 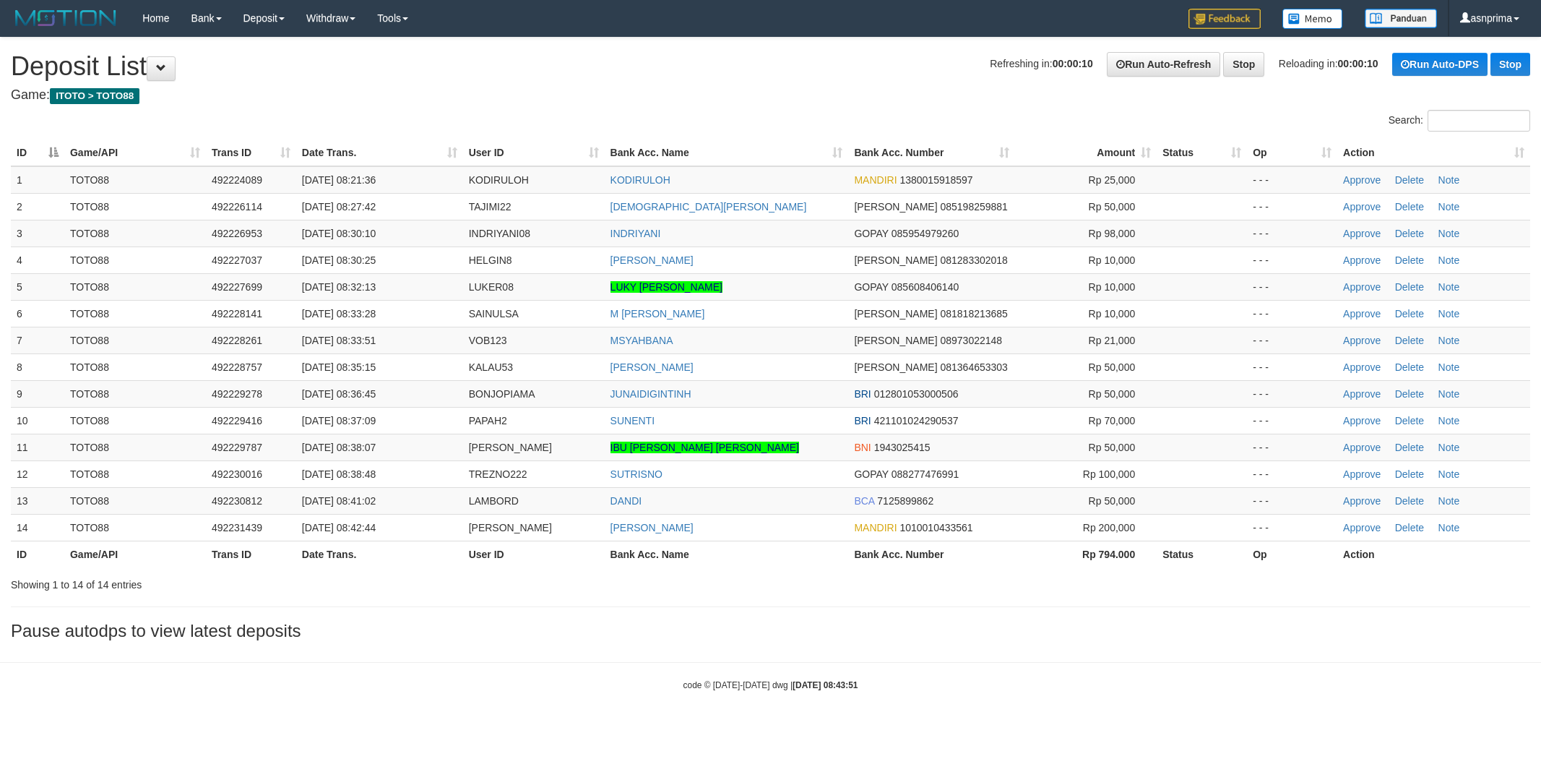 What do you see at coordinates (321, 582) in the screenshot?
I see `div: Showing 1 to 14 of 14 entries` at bounding box center [321, 582].